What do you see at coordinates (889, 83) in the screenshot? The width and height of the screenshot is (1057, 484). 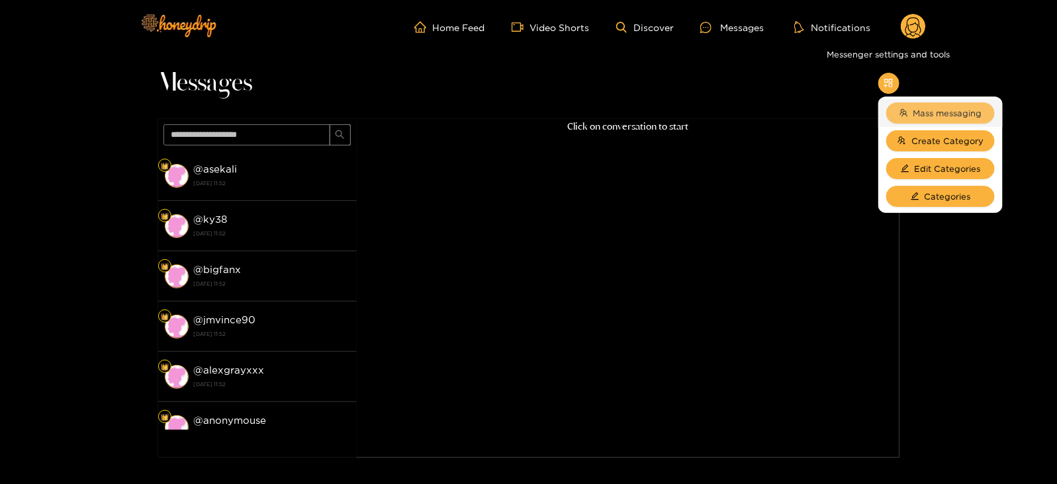 I see `button: appstore-add` at bounding box center [889, 83].